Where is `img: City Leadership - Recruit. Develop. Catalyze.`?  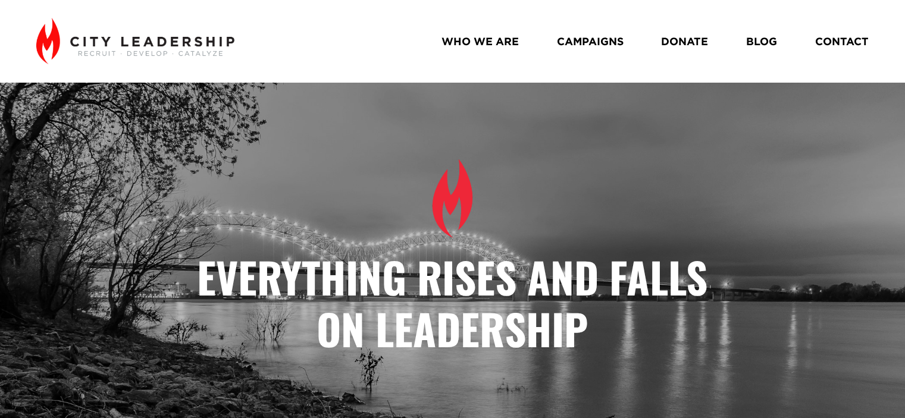
img: City Leadership - Recruit. Develop. Catalyze. is located at coordinates (135, 41).